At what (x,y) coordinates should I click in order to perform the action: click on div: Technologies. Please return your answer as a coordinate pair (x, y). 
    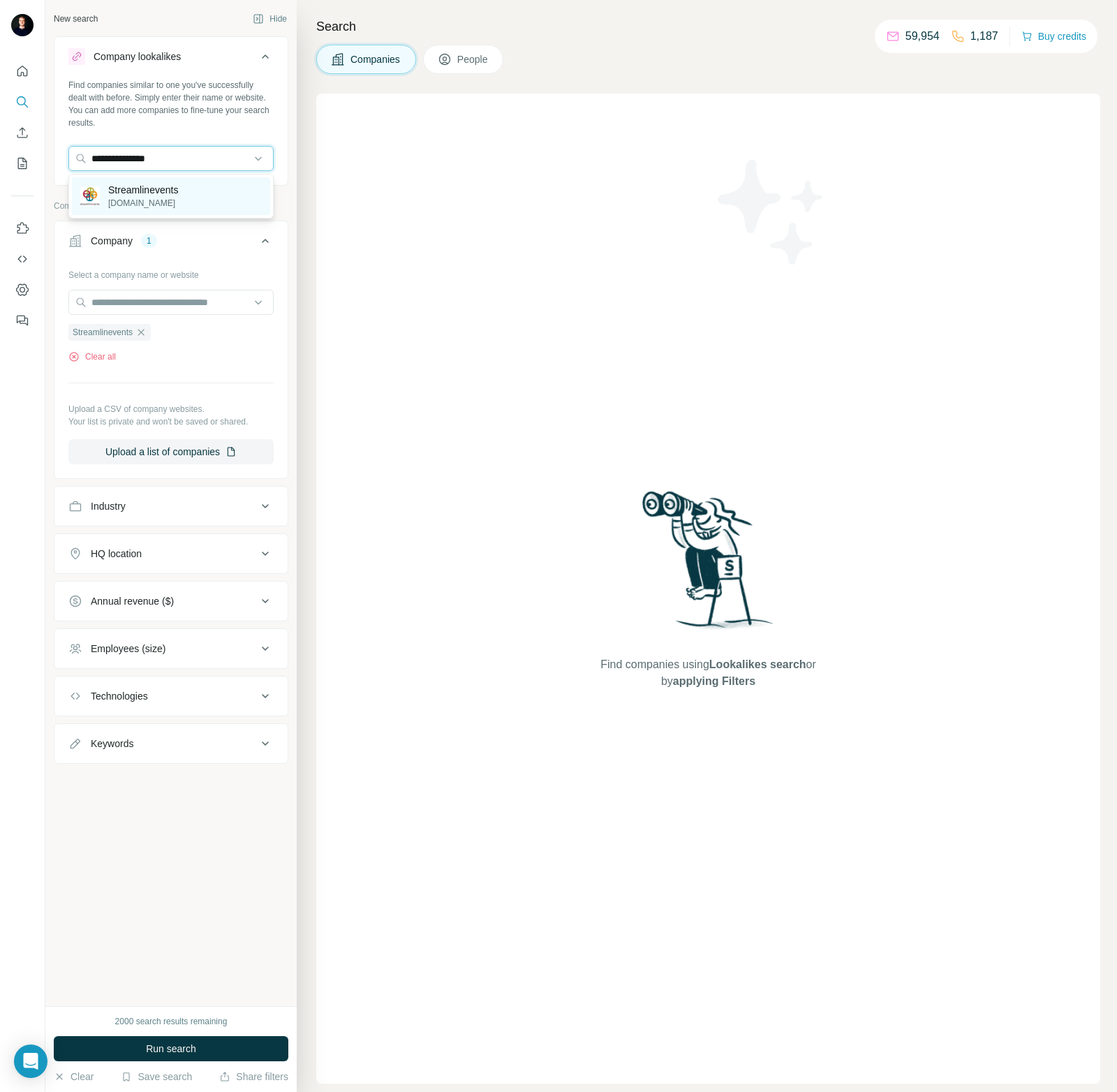
    Looking at the image, I should click on (119, 696).